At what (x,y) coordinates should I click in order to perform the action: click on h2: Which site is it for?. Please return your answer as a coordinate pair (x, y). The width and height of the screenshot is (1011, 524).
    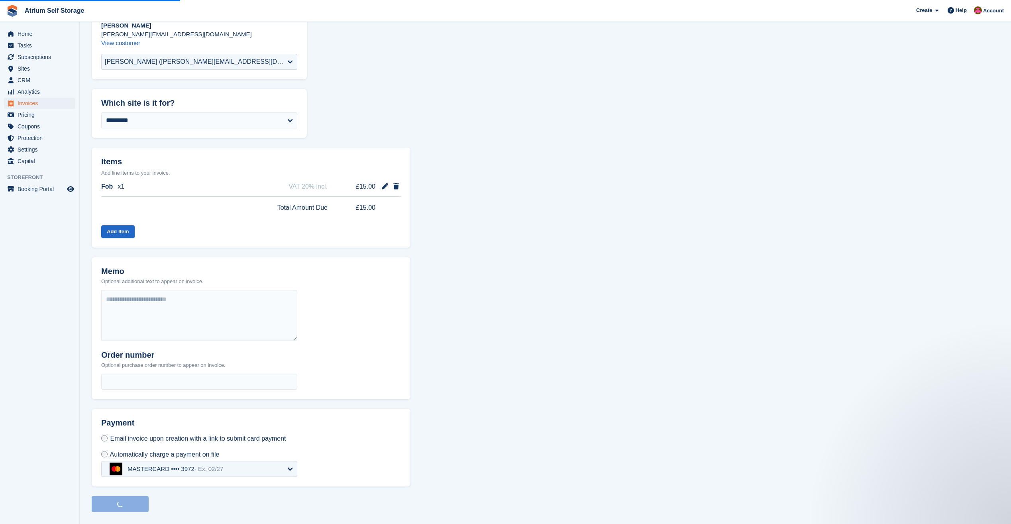
    Looking at the image, I should click on (199, 103).